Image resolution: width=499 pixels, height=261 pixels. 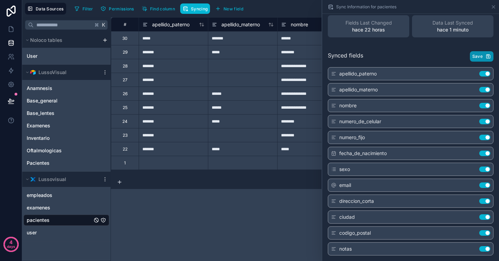 What do you see at coordinates (199, 9) in the screenshot?
I see `span: Syncing` at bounding box center [199, 9].